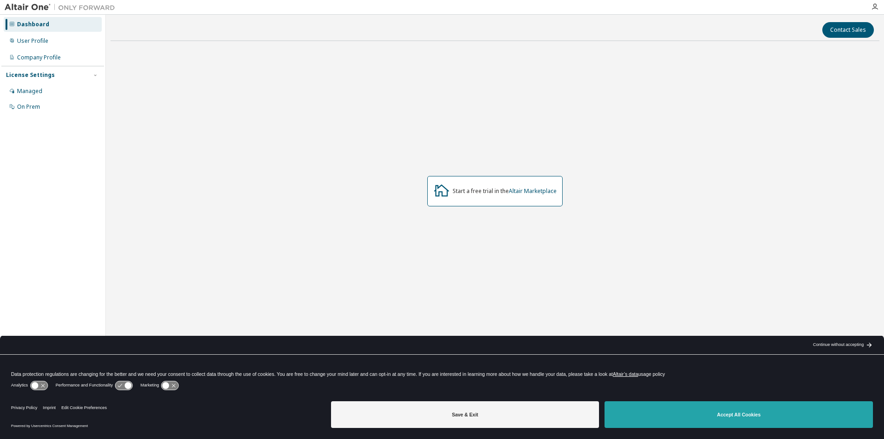 This screenshot has height=439, width=884. What do you see at coordinates (30, 75) in the screenshot?
I see `div: License Settings` at bounding box center [30, 75].